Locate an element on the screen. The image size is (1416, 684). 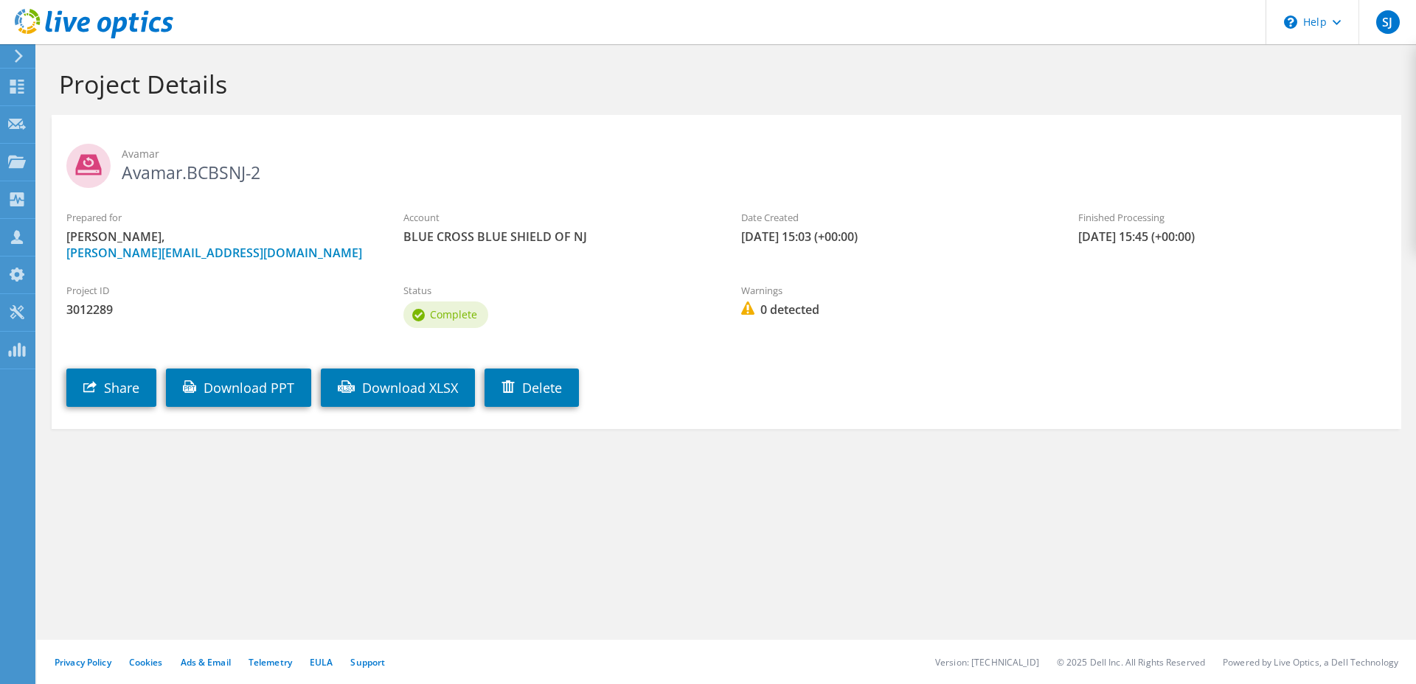
a: Ads & Email is located at coordinates (206, 662).